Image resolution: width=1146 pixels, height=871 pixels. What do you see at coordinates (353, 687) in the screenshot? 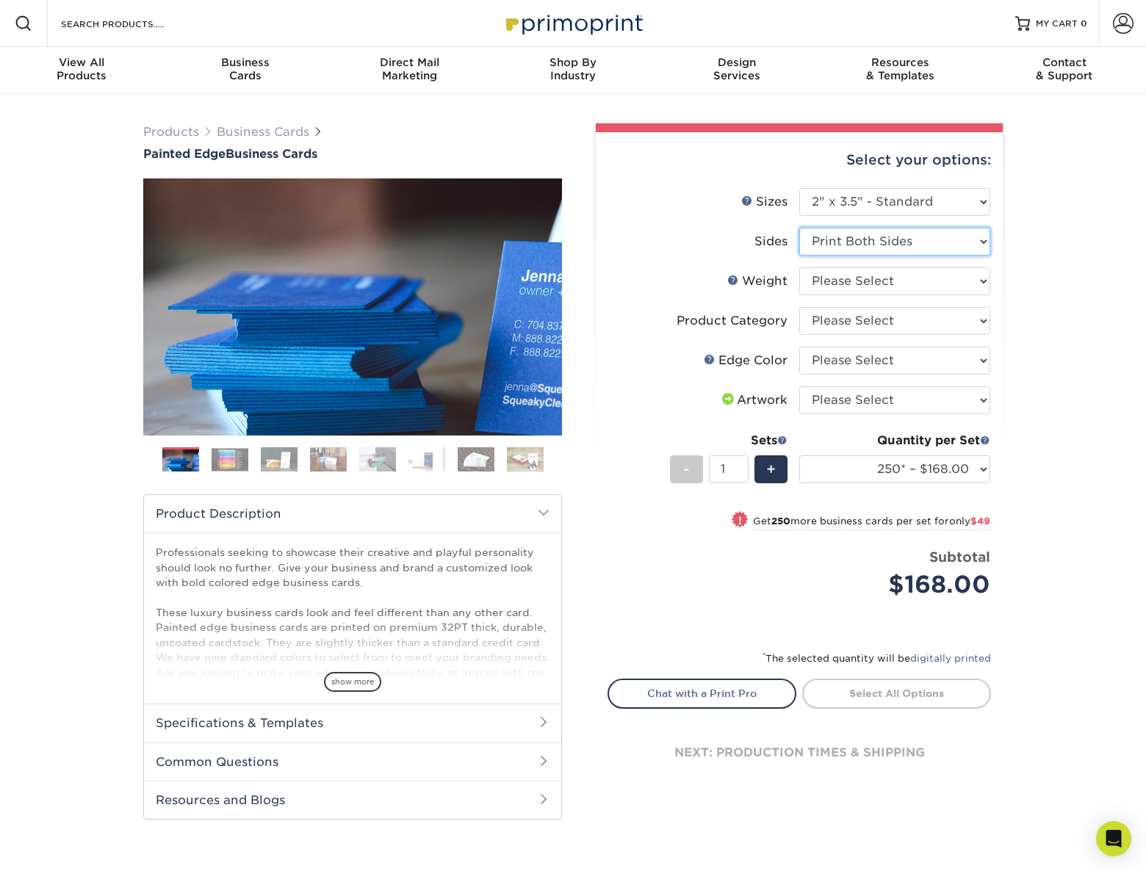
I see `p: Professionals seeking to showcase their creative and playful personality should look no further. ...` at bounding box center [353, 687].